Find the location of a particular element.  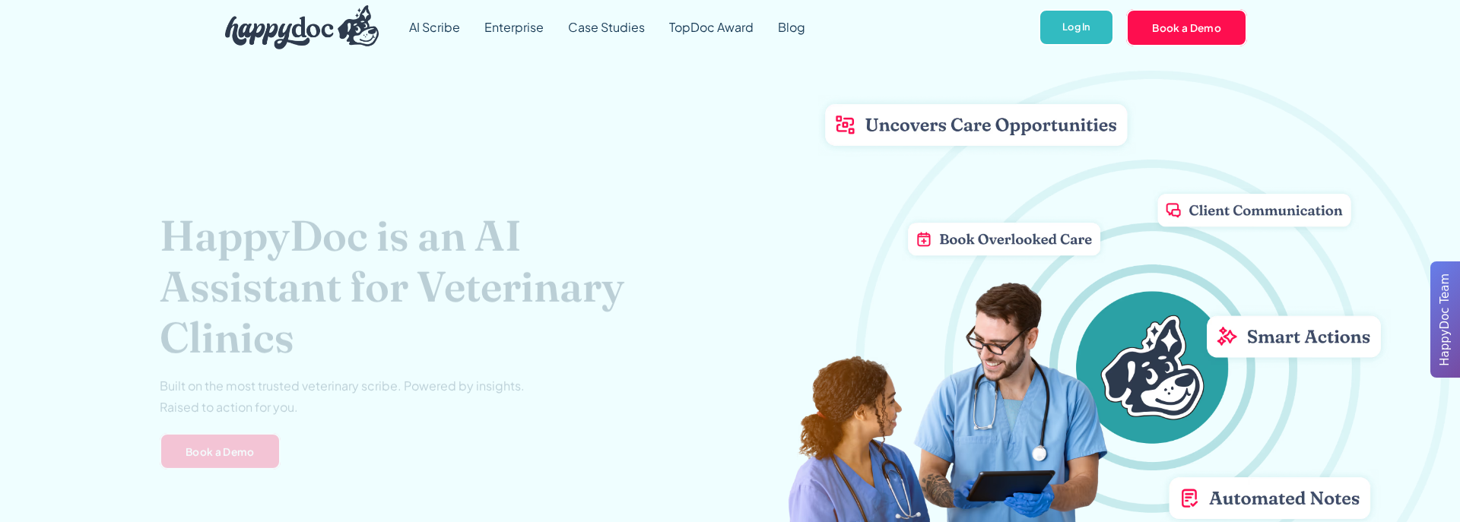

img: HappyDoc Logo: A happy dog with his ear up, listening. is located at coordinates (302, 27).